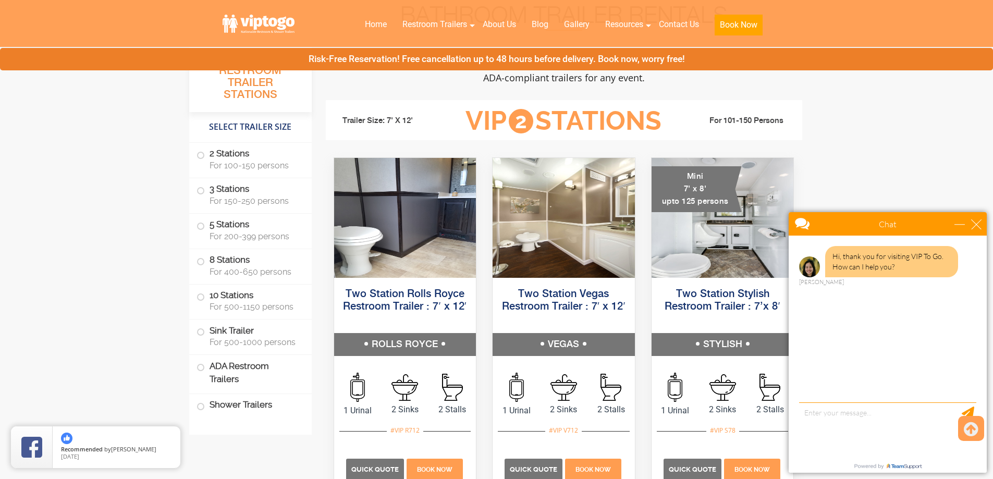 This screenshot has width=993, height=479. Describe the element at coordinates (540, 25) in the screenshot. I see `a: Blog` at that location.